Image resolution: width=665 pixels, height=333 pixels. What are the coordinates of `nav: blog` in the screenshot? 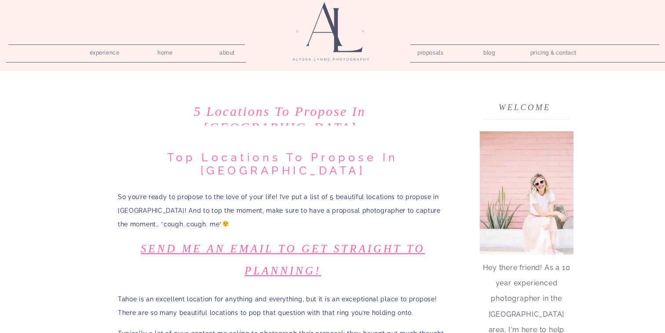 It's located at (489, 51).